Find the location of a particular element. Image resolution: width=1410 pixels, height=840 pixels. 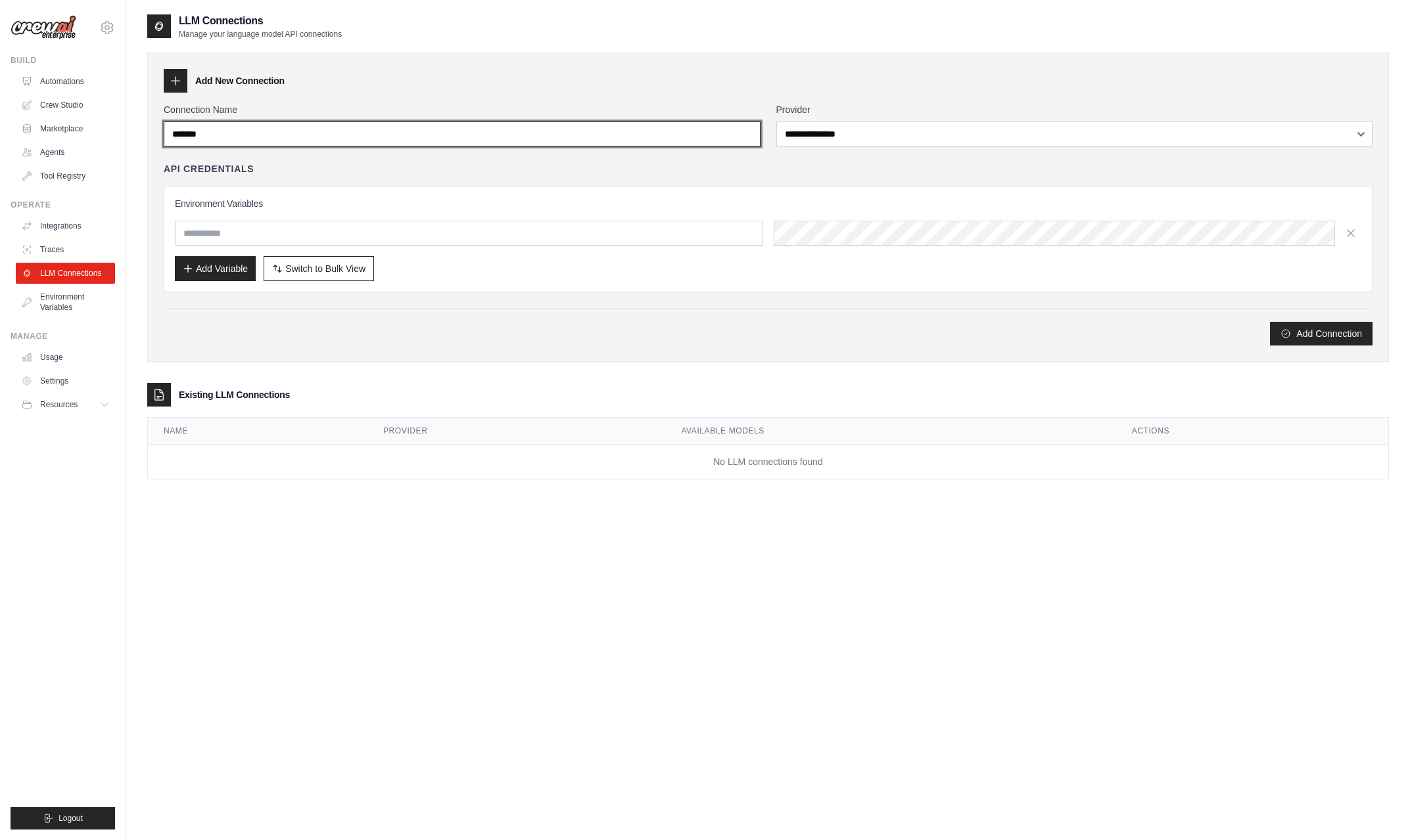

span: Logout is located at coordinates (71, 819).